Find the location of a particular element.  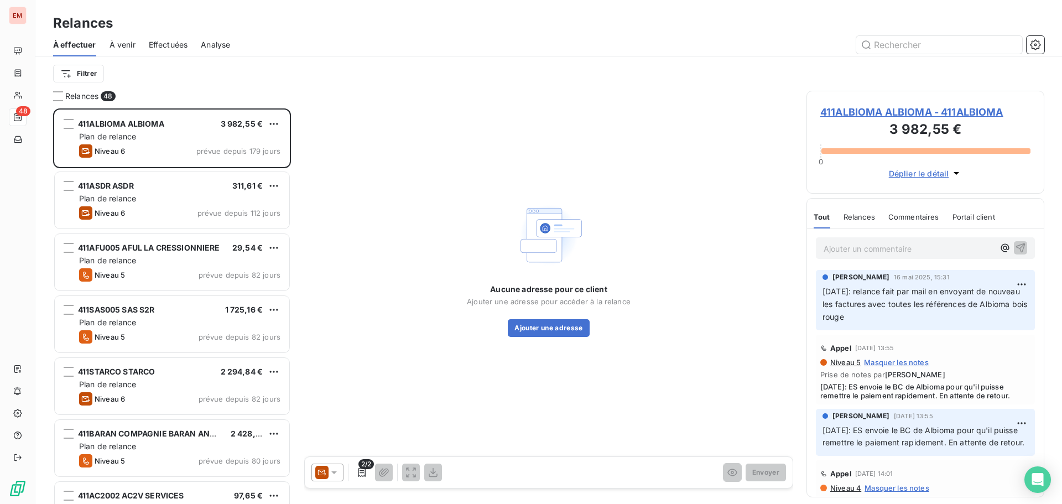

span: prévue depuis 80 jours is located at coordinates (239, 461).